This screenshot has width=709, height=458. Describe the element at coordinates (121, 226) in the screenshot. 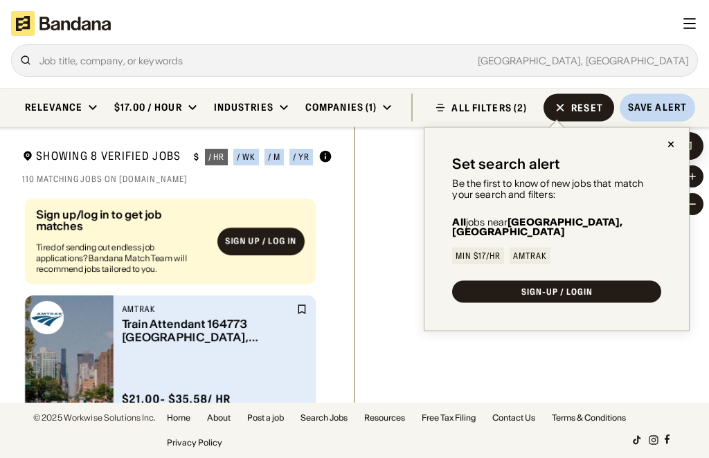

I see `div: Sign up/log in to get job matches` at that location.